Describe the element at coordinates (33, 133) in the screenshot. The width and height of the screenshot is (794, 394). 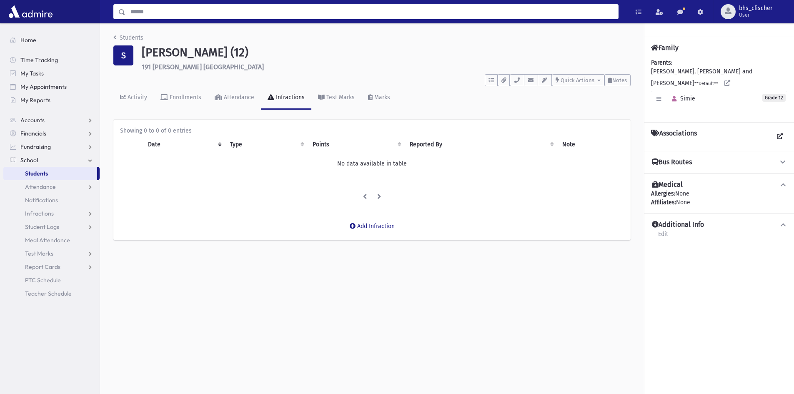
I see `span: Financials` at that location.